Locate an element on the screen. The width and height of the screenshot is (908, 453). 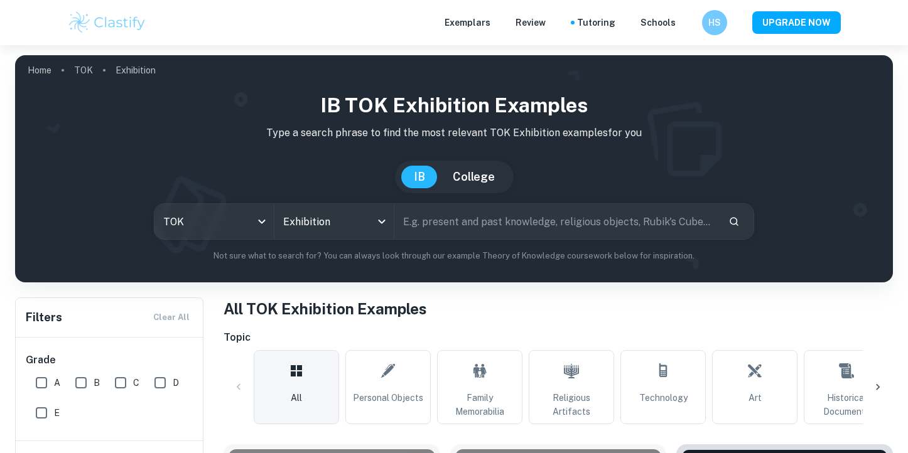
span: A is located at coordinates (57, 383).